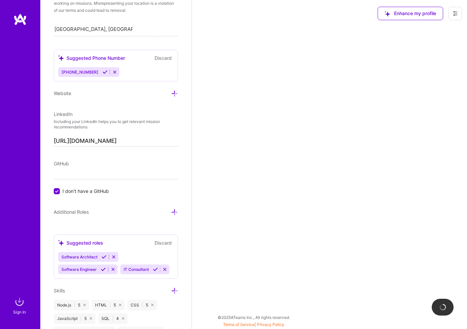 The width and height of the screenshot is (467, 329). Describe the element at coordinates (19, 312) in the screenshot. I see `div: Sign In` at that location.